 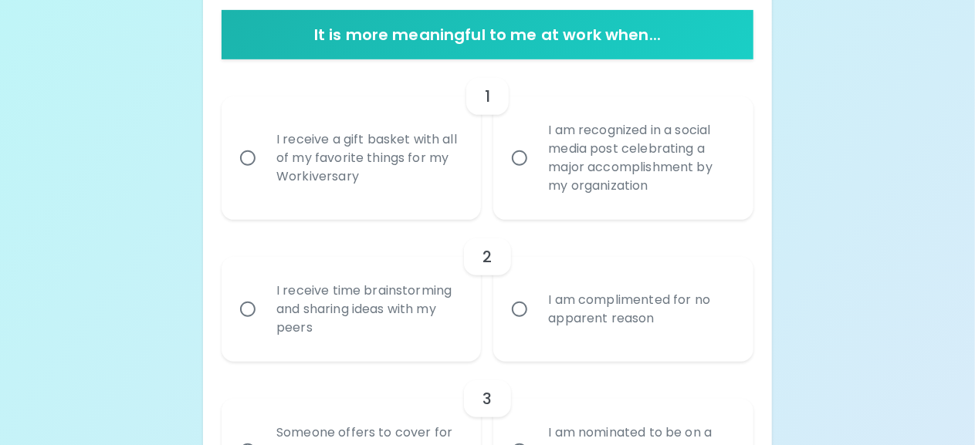 What do you see at coordinates (487, 399) in the screenshot?
I see `h6: 3` at bounding box center [487, 399].